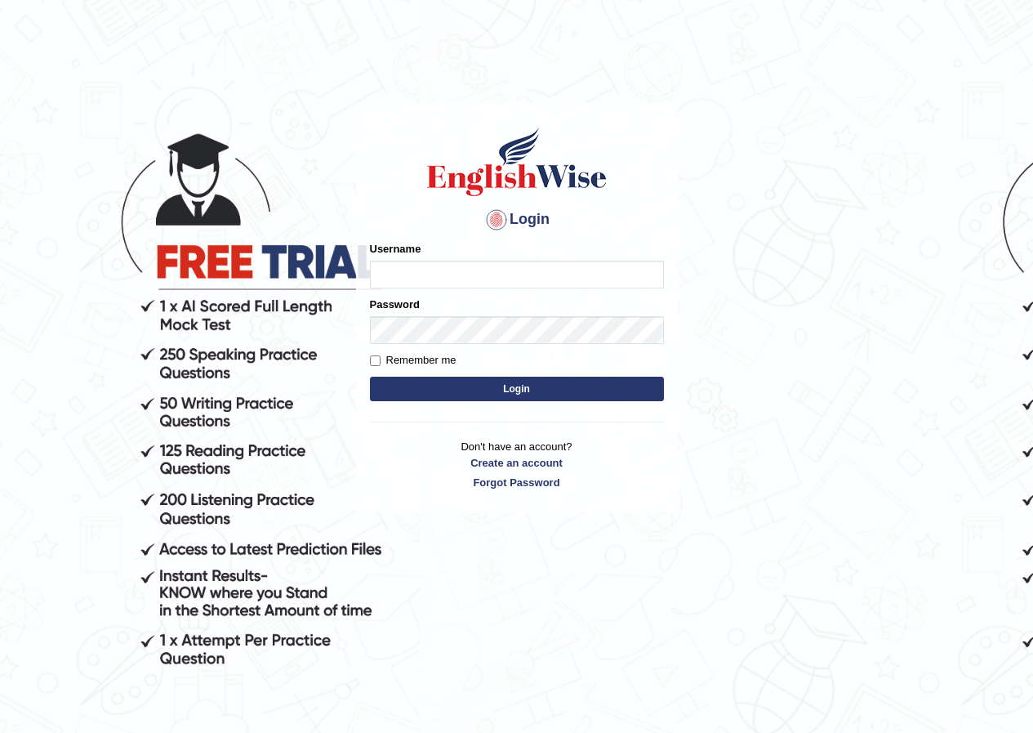  Describe the element at coordinates (517, 220) in the screenshot. I see `h4: Login` at that location.